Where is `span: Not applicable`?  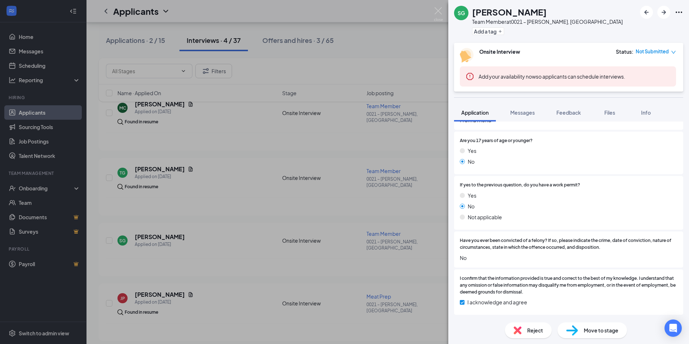 span: Not applicable is located at coordinates (485, 217).